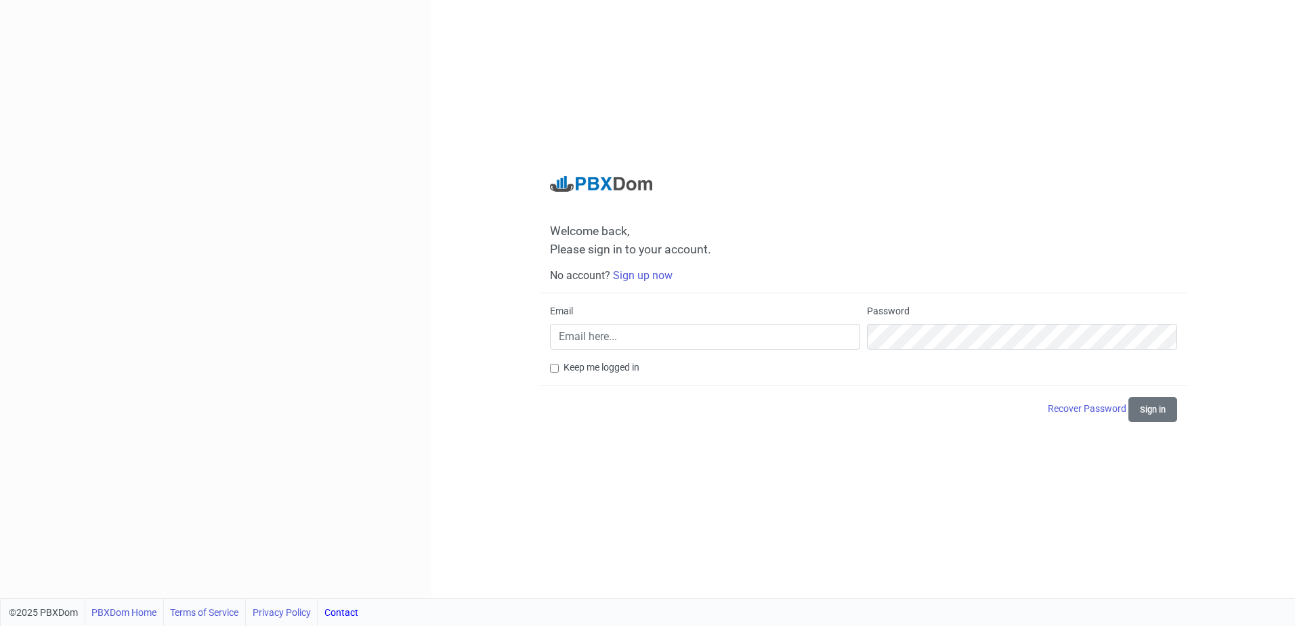 Image resolution: width=1295 pixels, height=626 pixels. What do you see at coordinates (705, 337) in the screenshot?
I see `input: Email here...` at bounding box center [705, 337].